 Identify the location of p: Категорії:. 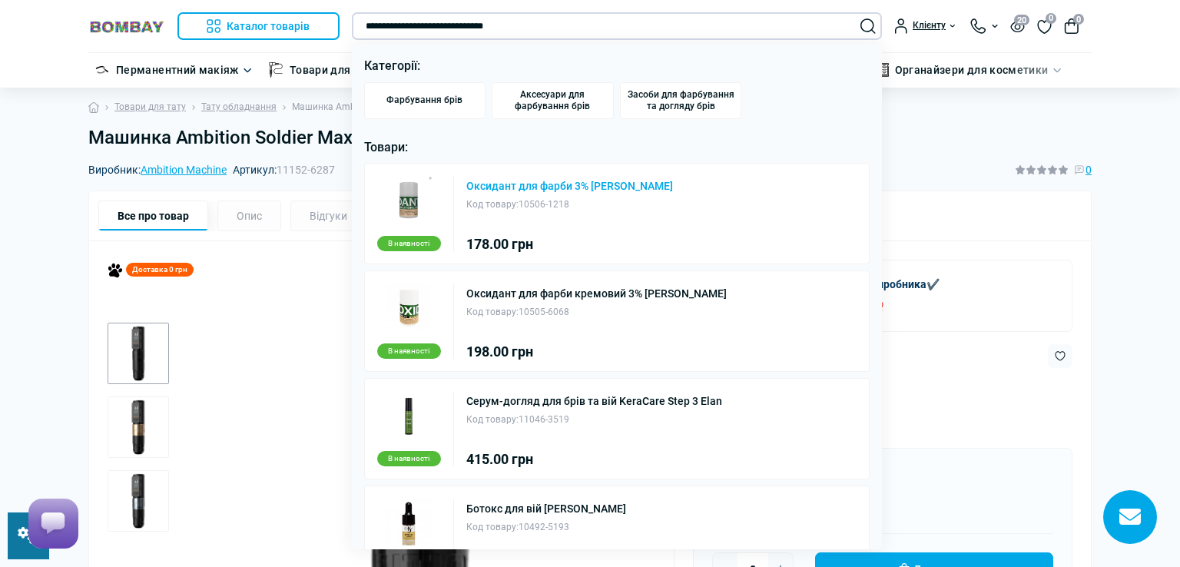
(617, 66).